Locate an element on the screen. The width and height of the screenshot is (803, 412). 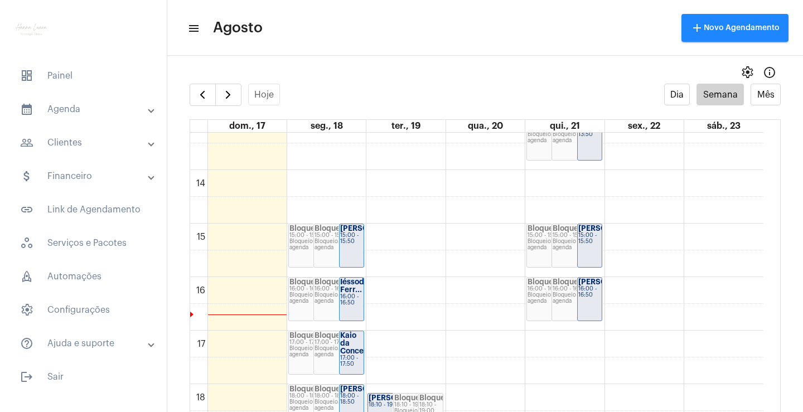
span: Serviços e Pacotes is located at coordinates (83, 243).